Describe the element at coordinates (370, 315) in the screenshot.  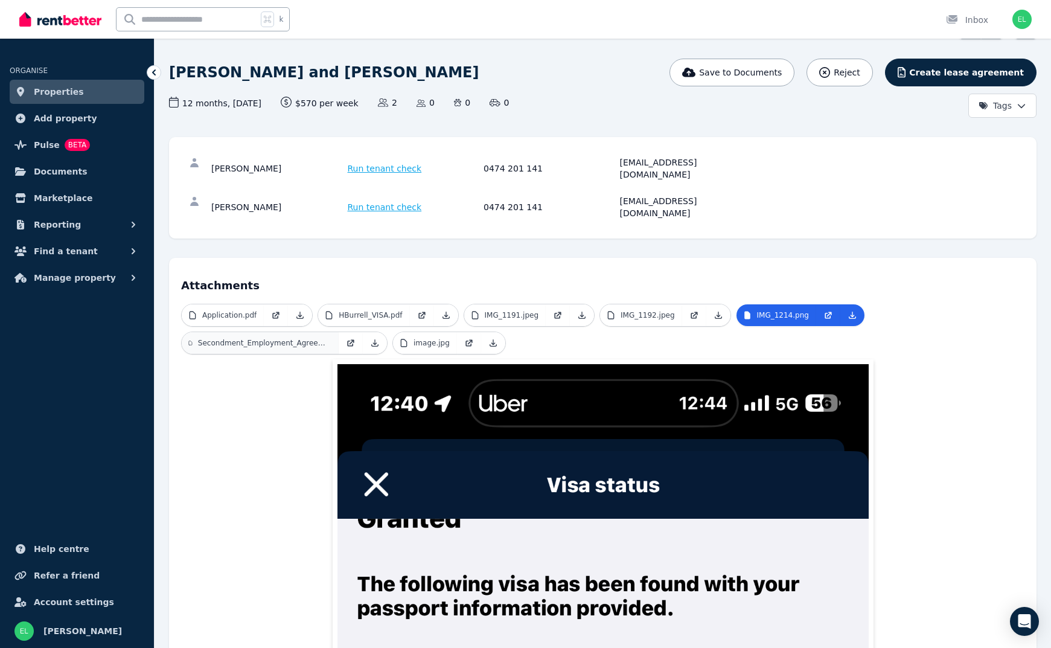
I see `p: HBurrell_VISA.pdf` at that location.